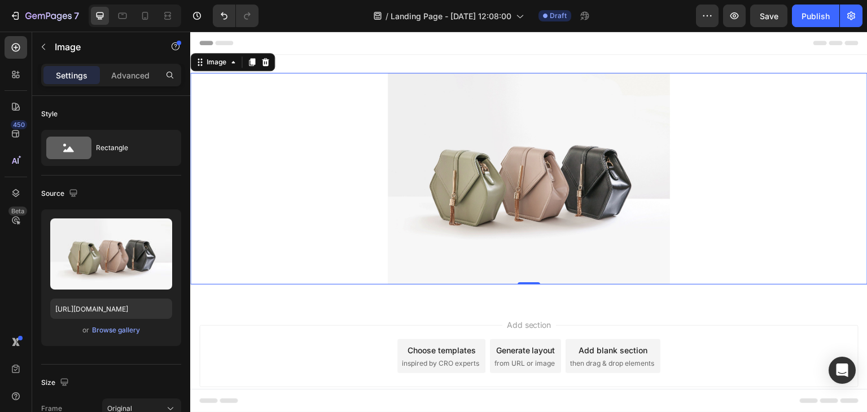 This screenshot has width=867, height=412. What do you see at coordinates (842, 370) in the screenshot?
I see `div: Open Intercom Messenger` at bounding box center [842, 370].